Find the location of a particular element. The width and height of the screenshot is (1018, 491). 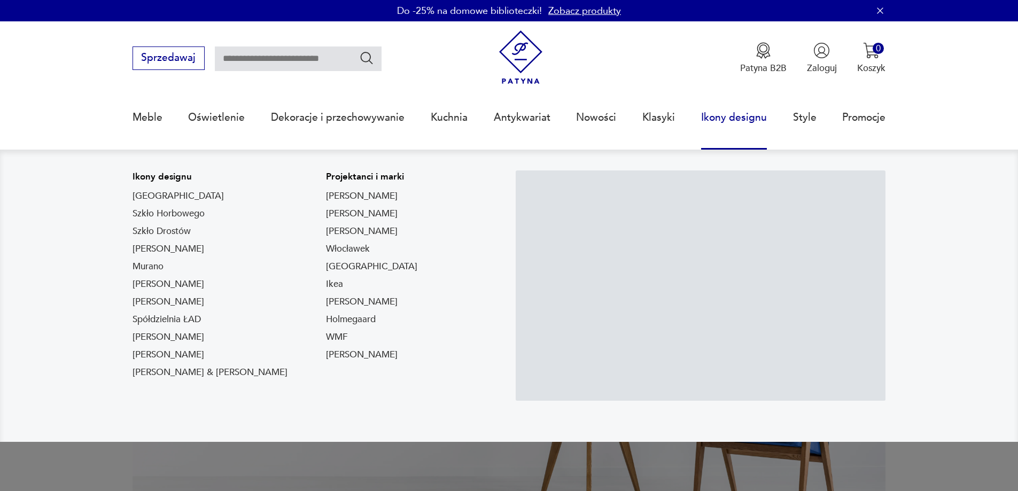

a: Ikony designu is located at coordinates (734, 118).